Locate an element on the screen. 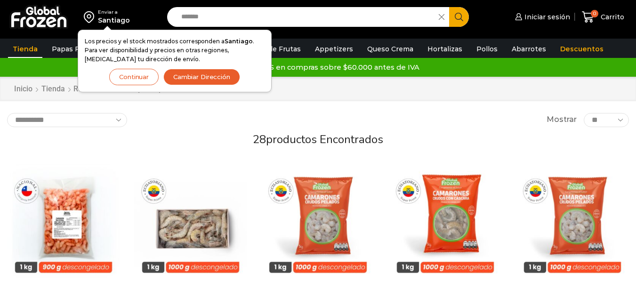  strong: Santiago is located at coordinates (239, 41).